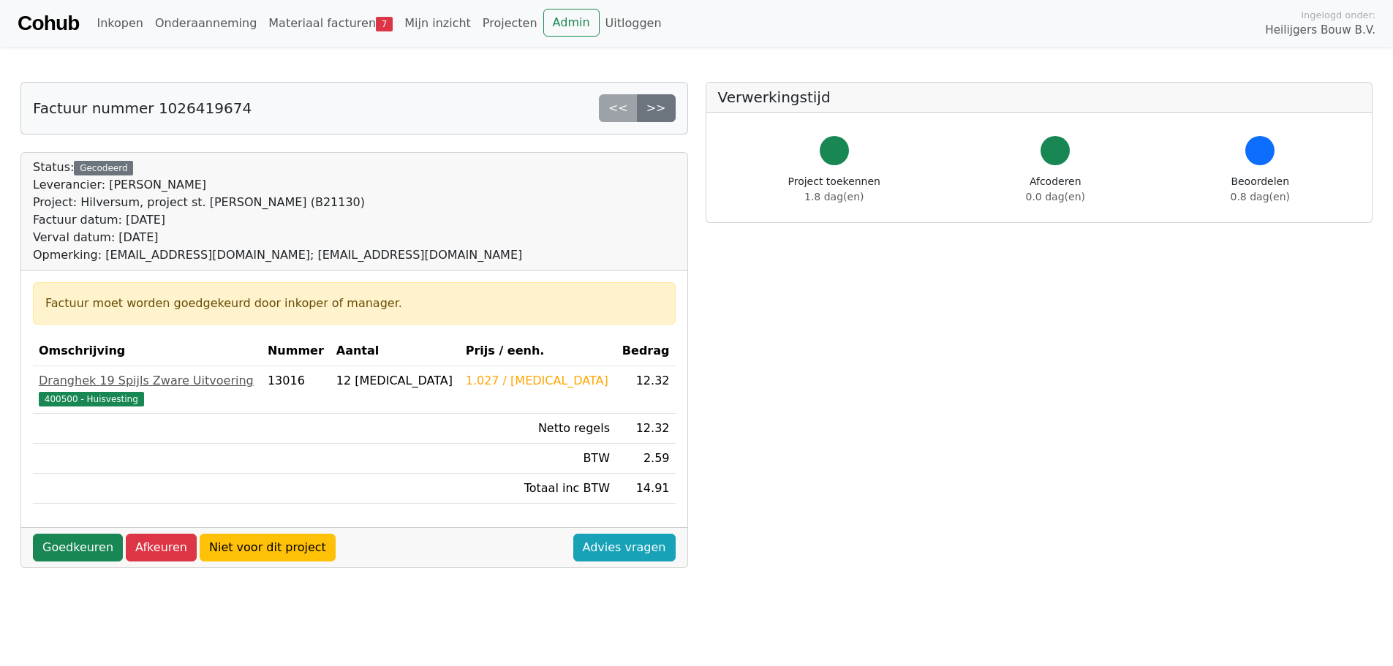 This screenshot has width=1393, height=666. Describe the element at coordinates (268, 548) in the screenshot. I see `a: Niet voor dit project` at that location.